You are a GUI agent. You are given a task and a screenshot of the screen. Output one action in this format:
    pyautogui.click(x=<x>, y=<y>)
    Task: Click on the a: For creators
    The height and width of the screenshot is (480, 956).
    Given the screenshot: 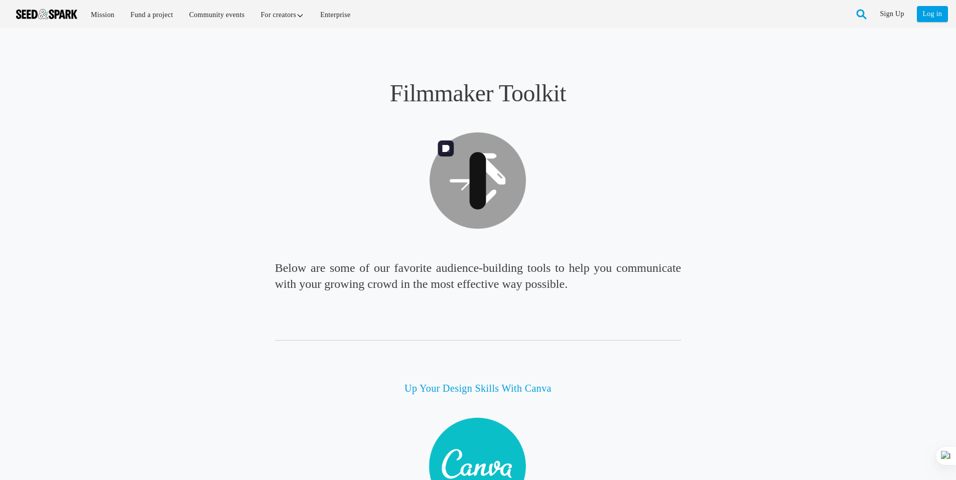 What is the action you would take?
    pyautogui.click(x=282, y=15)
    